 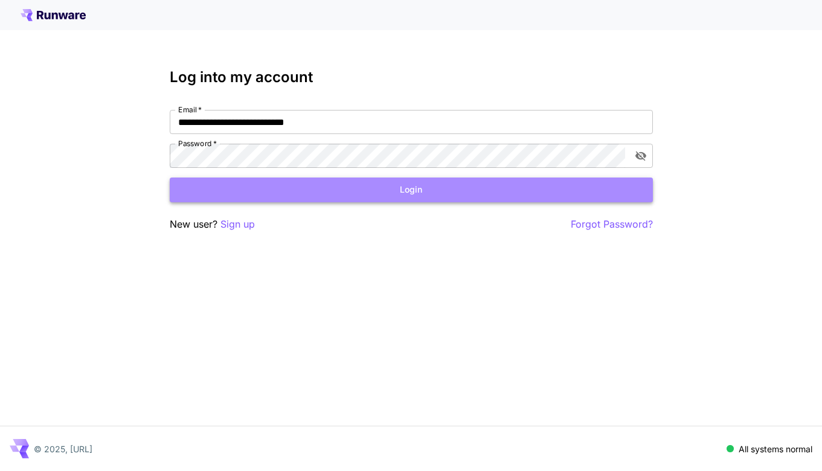 What do you see at coordinates (411, 190) in the screenshot?
I see `button: Login` at bounding box center [411, 190].